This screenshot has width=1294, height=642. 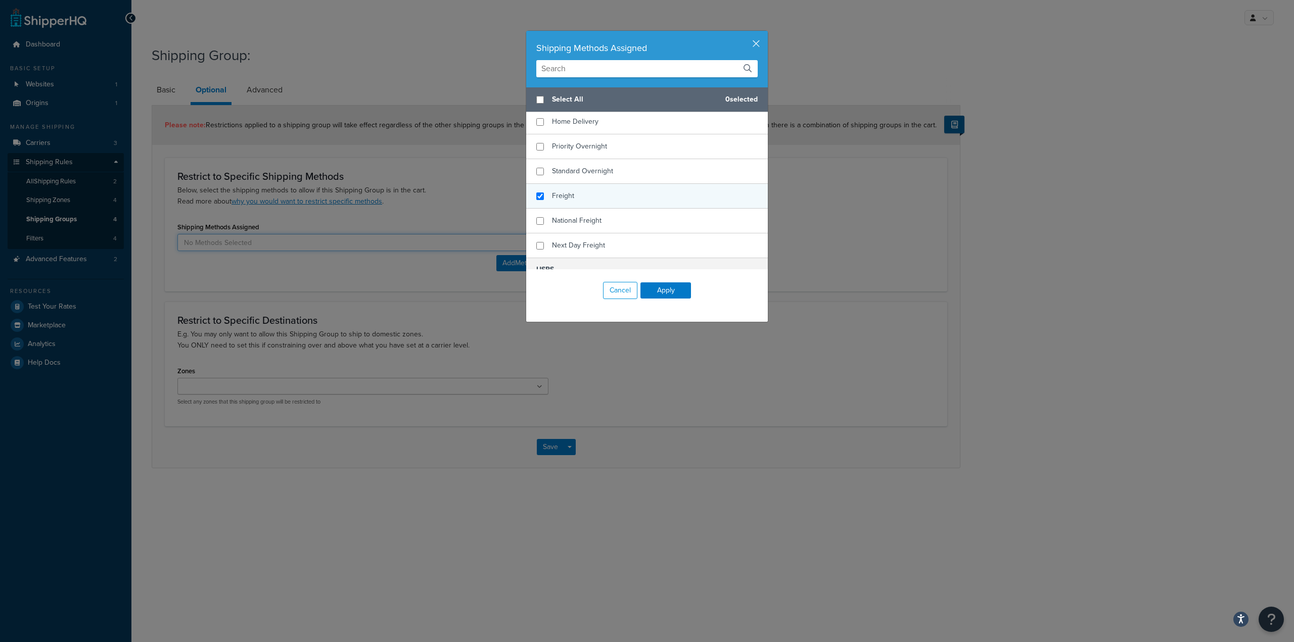 What do you see at coordinates (579, 146) in the screenshot?
I see `span: Priority Overnight` at bounding box center [579, 146].